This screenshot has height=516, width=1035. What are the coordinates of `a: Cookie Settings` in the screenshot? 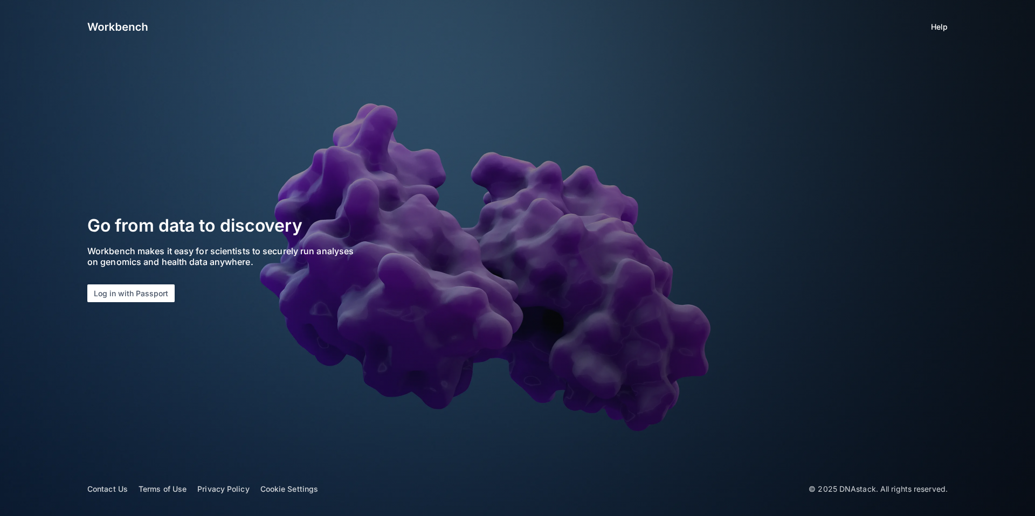 It's located at (289, 489).